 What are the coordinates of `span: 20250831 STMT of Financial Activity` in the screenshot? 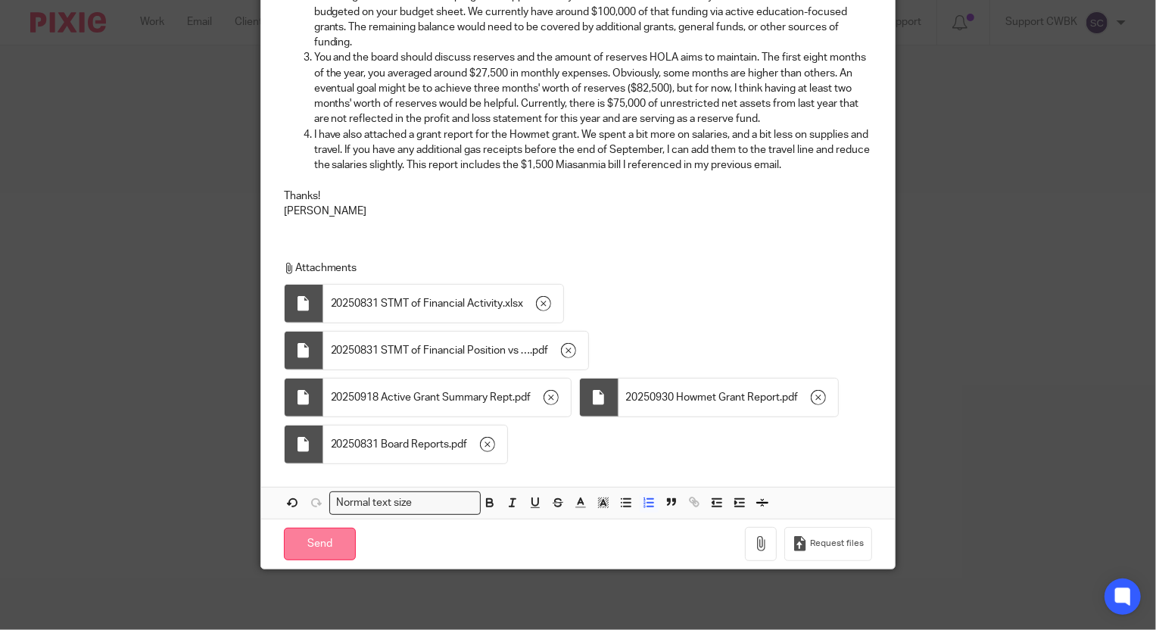 It's located at (417, 303).